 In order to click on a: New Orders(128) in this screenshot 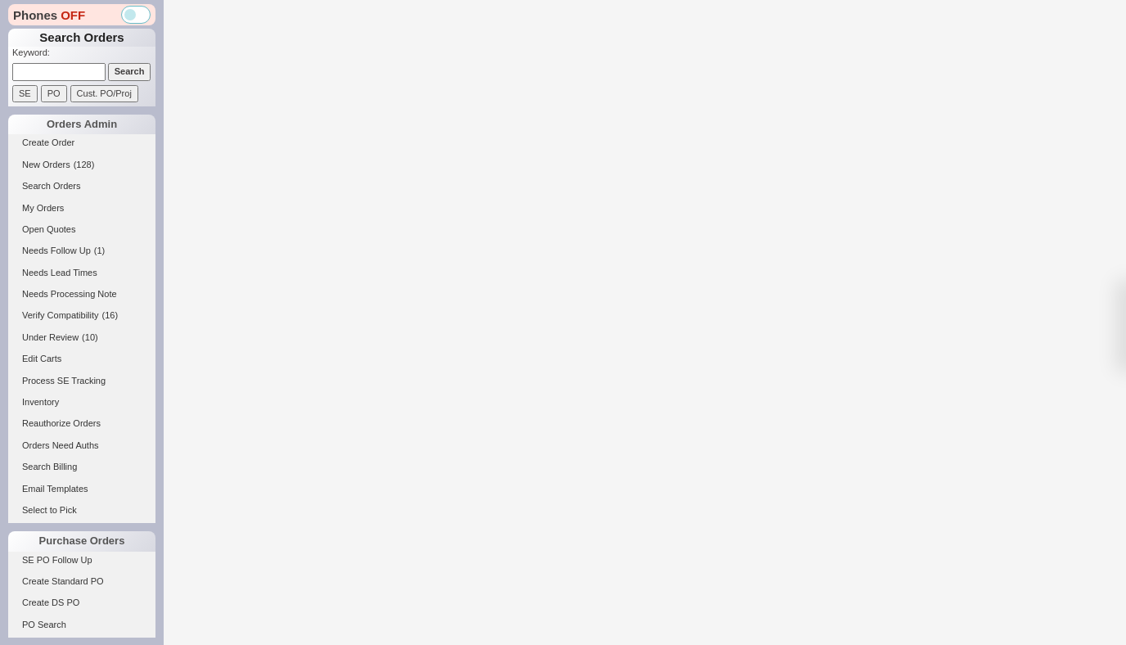, I will do `click(82, 164)`.